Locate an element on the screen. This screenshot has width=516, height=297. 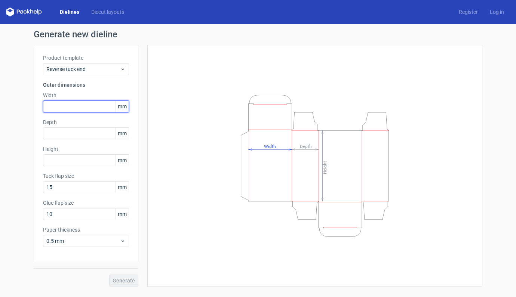
label: Tuck flap size is located at coordinates (86, 176).